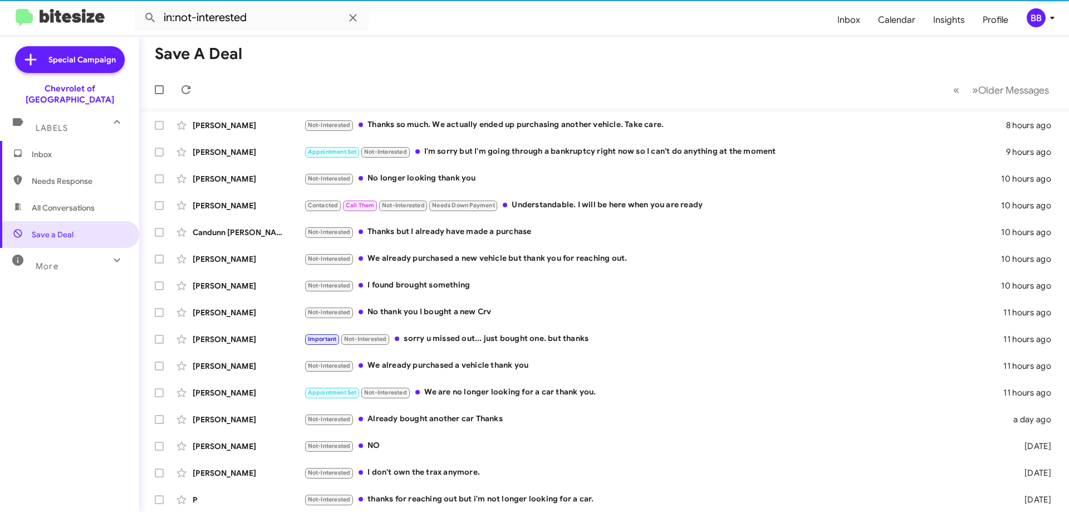  Describe the element at coordinates (1033, 125) in the screenshot. I see `div: 8 hours ago` at that location.